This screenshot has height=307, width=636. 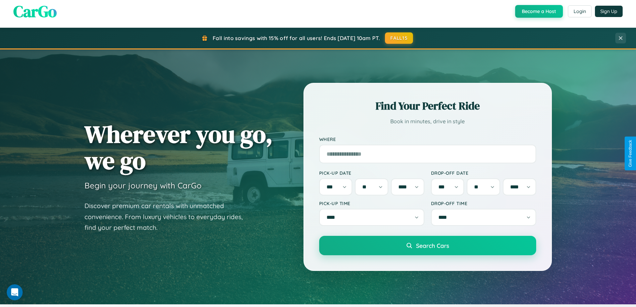 I want to click on h1: Wherever you go, we go, so click(x=179, y=147).